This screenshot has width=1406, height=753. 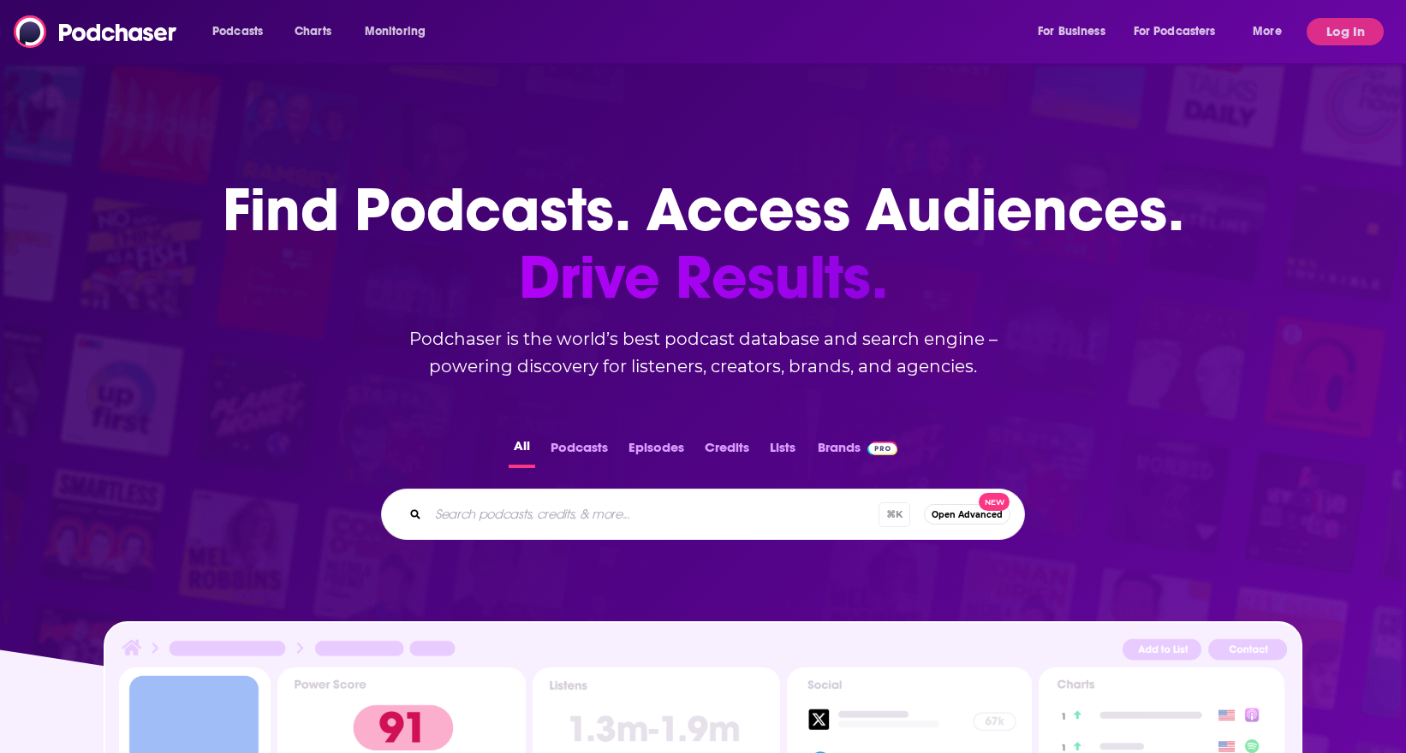 What do you see at coordinates (703, 353) in the screenshot?
I see `h2: Podchaser is the world’s best podcast database and search engine – powering discovery for listene...` at bounding box center [703, 353].